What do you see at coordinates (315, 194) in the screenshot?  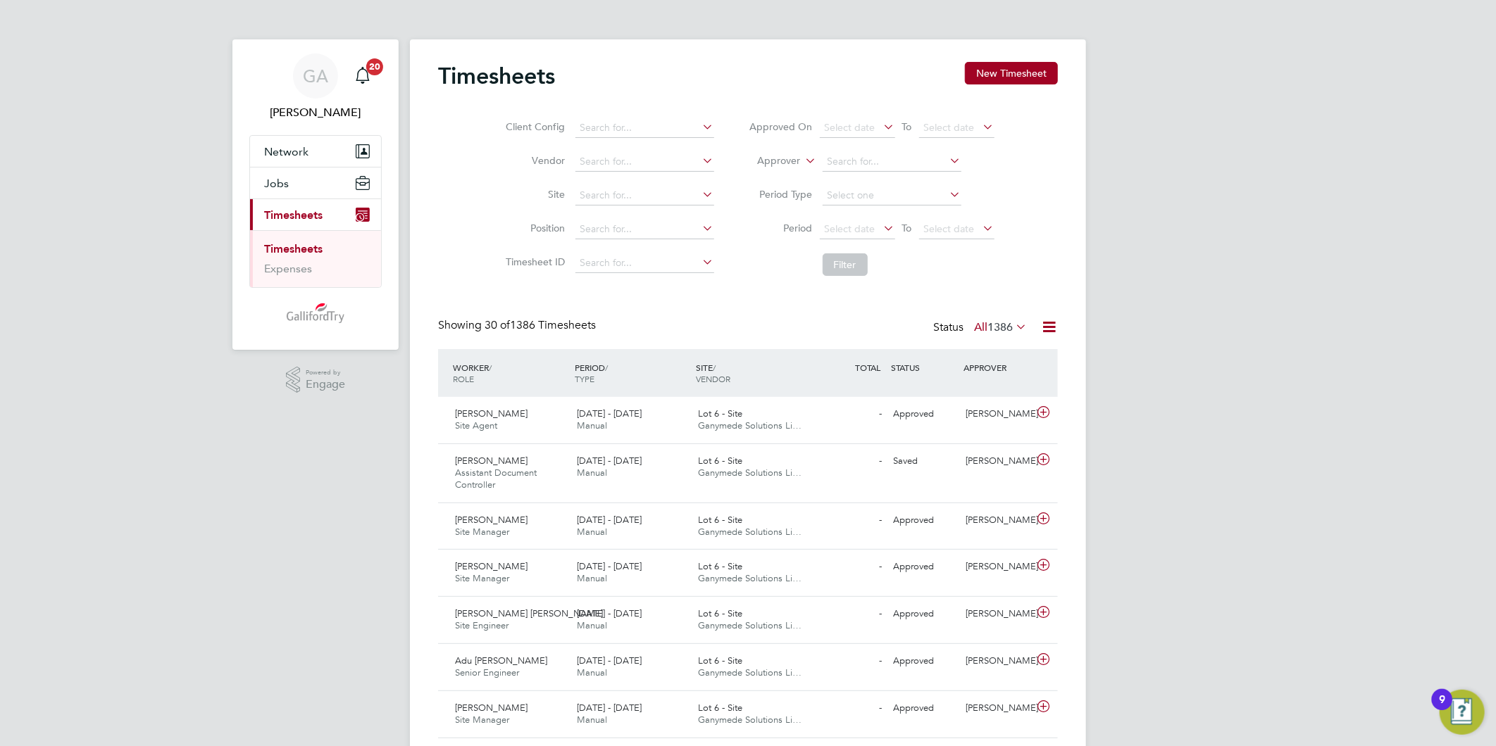 I see `nav: Main navigation` at bounding box center [315, 194].